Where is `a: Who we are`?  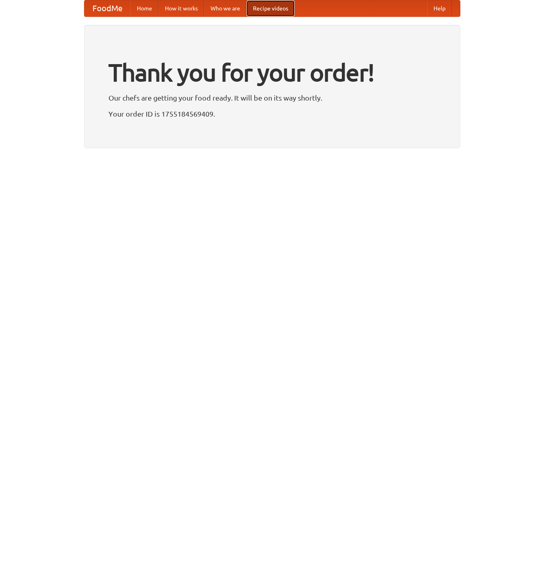 a: Who we are is located at coordinates (225, 8).